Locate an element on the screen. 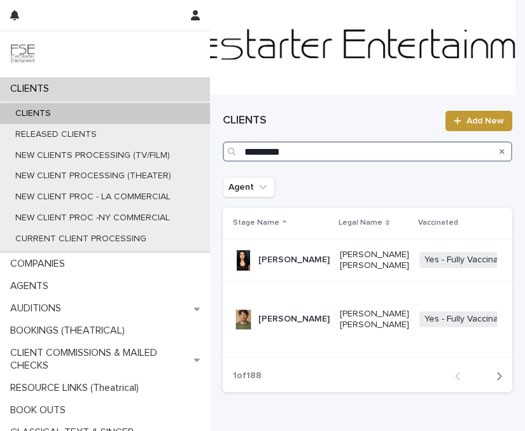 This screenshot has height=431, width=525. p: AUDITIONS is located at coordinates (38, 308).